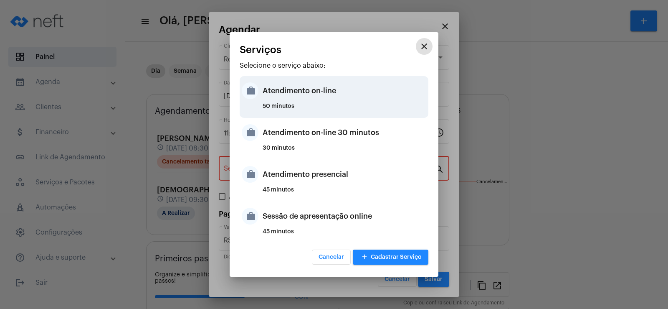 The height and width of the screenshot is (309, 668). What do you see at coordinates (345, 216) in the screenshot?
I see `div: Sessão de apresentação online` at bounding box center [345, 216].